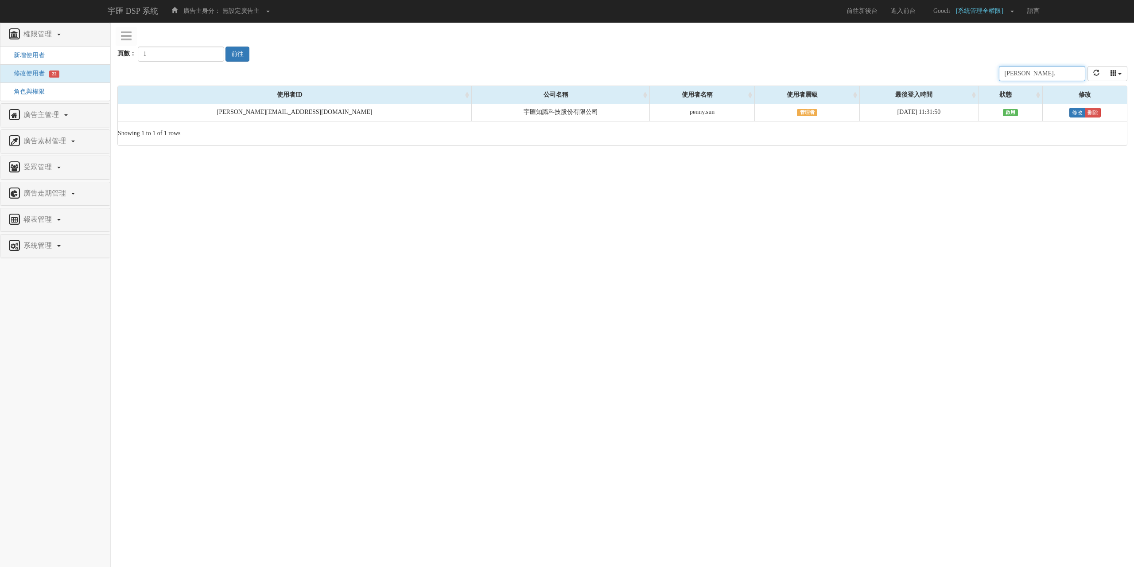  What do you see at coordinates (1117, 74) in the screenshot?
I see `div: Columns` at bounding box center [1117, 74].